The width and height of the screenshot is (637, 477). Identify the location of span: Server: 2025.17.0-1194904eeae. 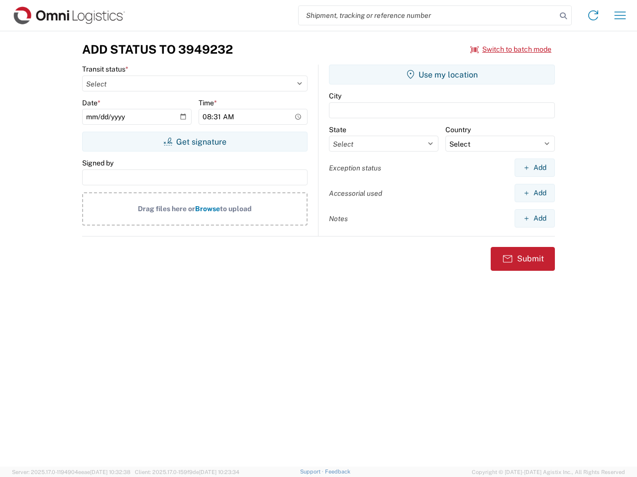
(71, 473).